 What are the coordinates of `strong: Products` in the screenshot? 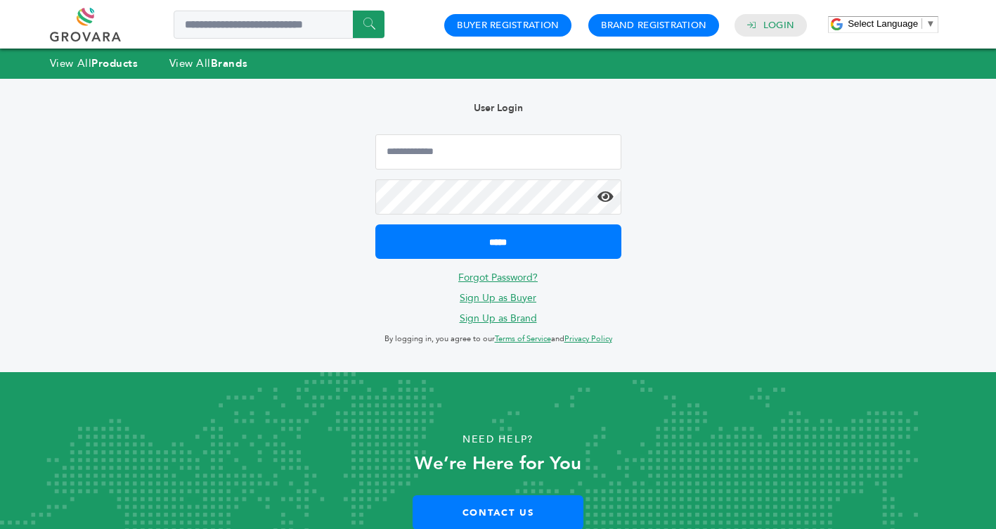 It's located at (115, 63).